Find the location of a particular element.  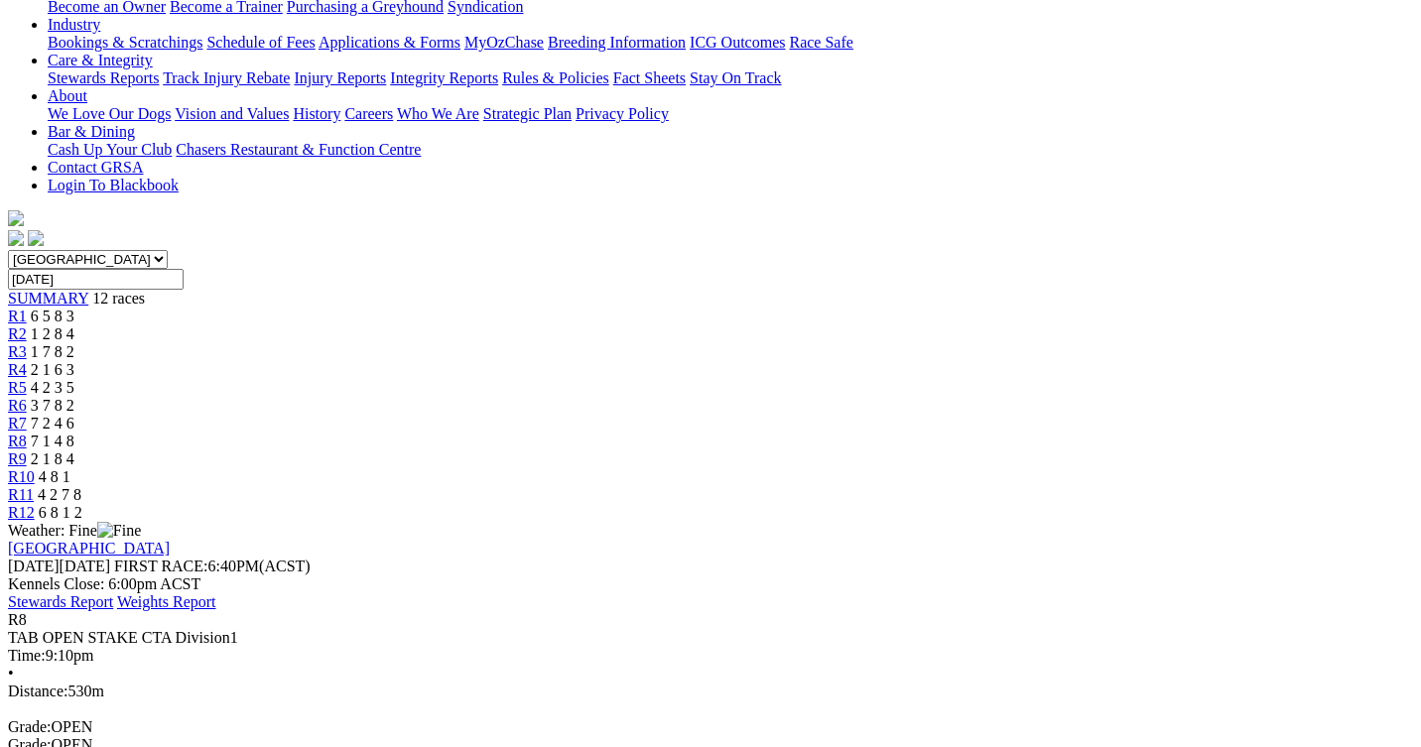

a: Contact GRSA is located at coordinates (95, 167).